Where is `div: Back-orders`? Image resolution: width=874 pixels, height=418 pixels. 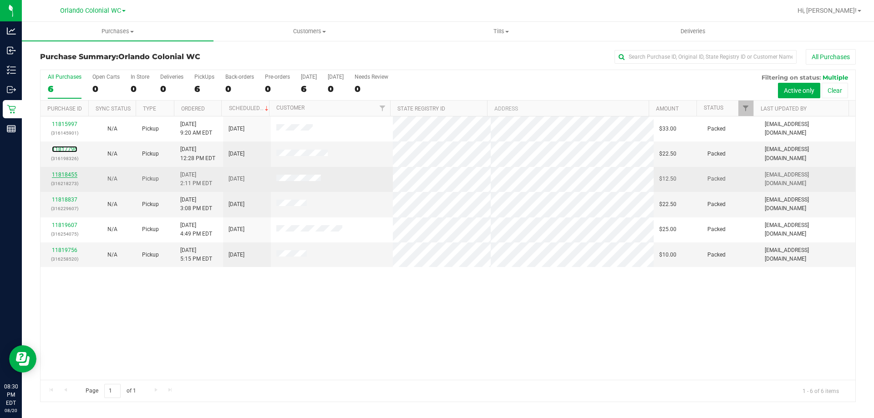
div: Back-orders is located at coordinates (239, 77).